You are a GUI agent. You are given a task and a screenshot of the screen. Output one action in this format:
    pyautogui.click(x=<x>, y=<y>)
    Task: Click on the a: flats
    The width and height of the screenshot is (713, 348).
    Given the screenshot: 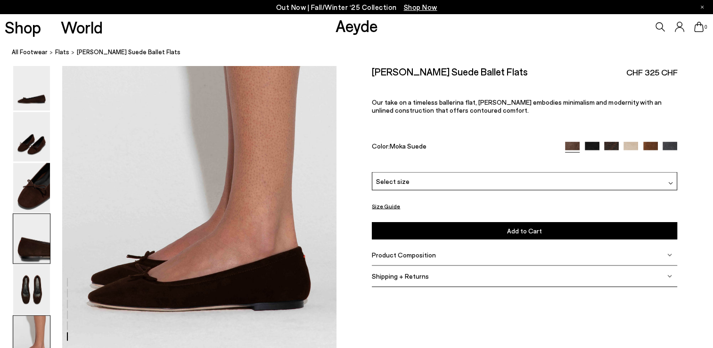 What is the action you would take?
    pyautogui.click(x=62, y=52)
    